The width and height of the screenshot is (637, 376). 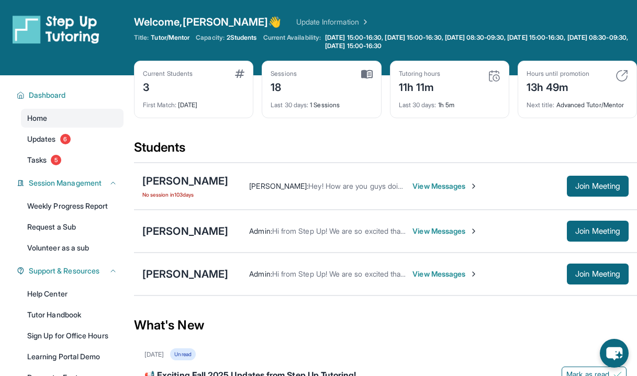 I want to click on div: 11h 11m, so click(x=420, y=86).